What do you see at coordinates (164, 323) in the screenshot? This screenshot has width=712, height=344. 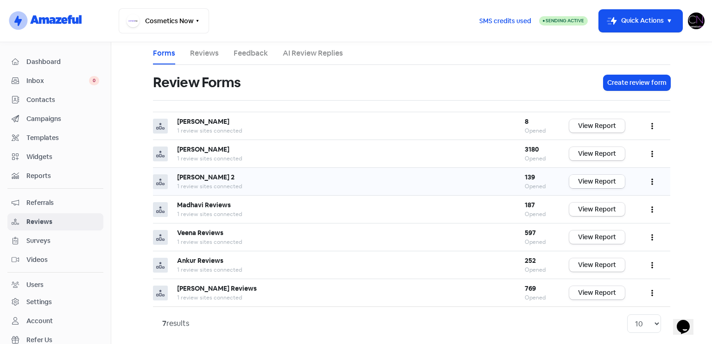 I see `strong: 7` at bounding box center [164, 323].